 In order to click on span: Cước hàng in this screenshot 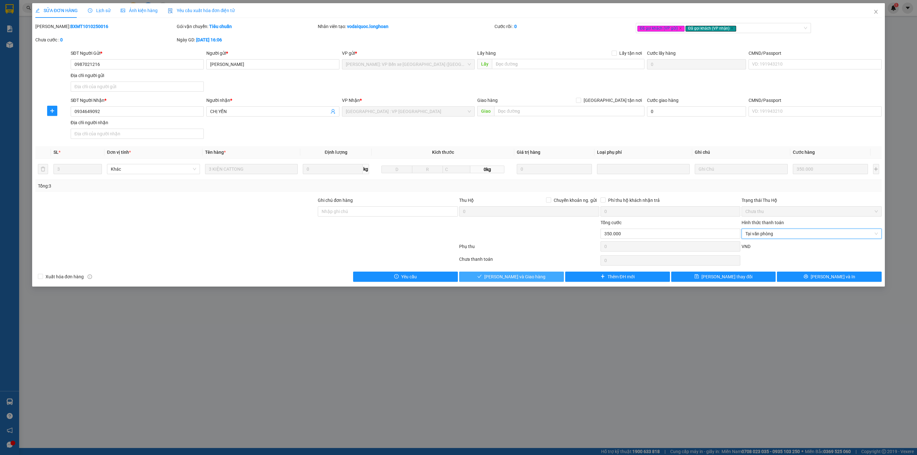, I will do `click(804, 152)`.